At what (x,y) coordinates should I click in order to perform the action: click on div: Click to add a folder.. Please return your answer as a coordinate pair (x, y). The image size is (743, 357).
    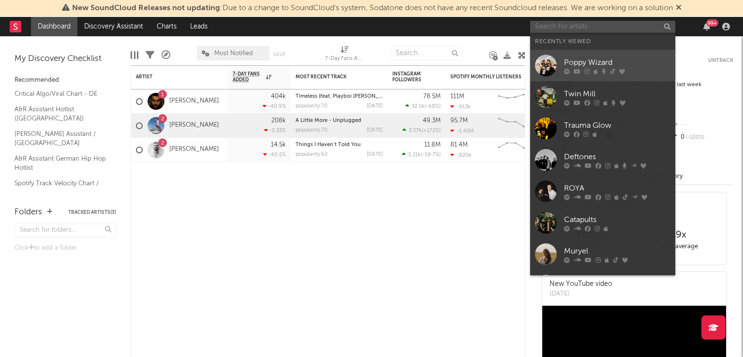
    Looking at the image, I should click on (65, 248).